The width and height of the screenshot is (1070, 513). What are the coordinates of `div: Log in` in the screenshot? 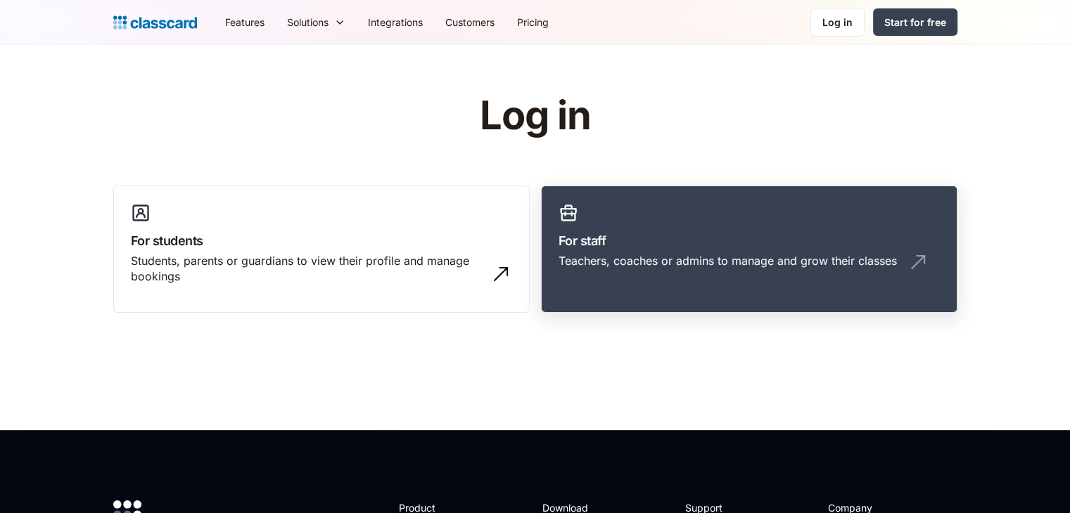 It's located at (837, 22).